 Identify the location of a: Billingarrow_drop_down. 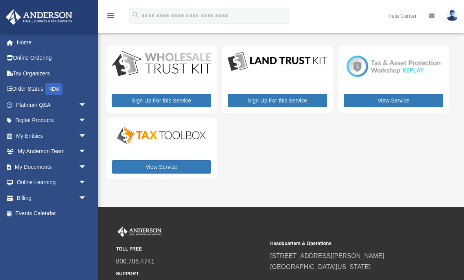
(52, 198).